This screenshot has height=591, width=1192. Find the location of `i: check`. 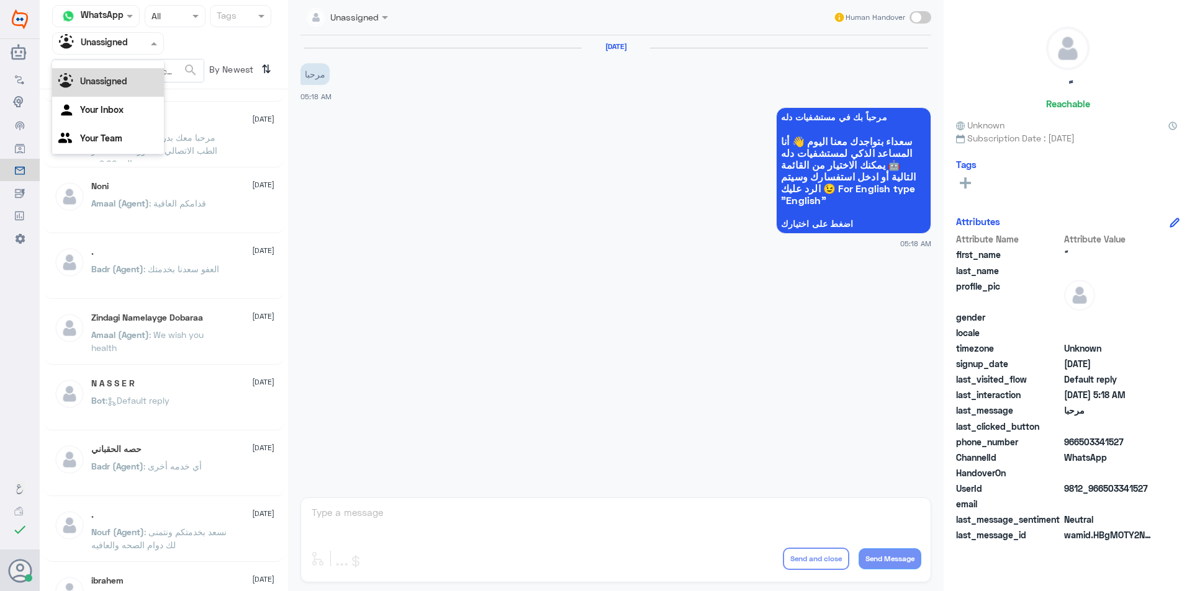

i: check is located at coordinates (20, 530).